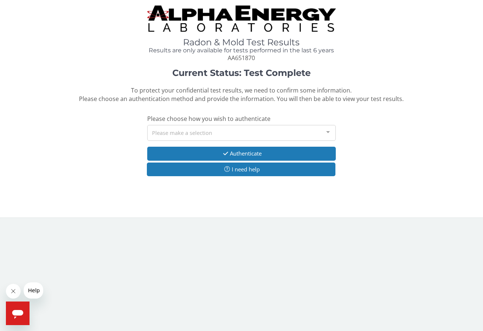 The height and width of the screenshot is (331, 483). I want to click on span: Please choose how you wish to authenticate, so click(209, 119).